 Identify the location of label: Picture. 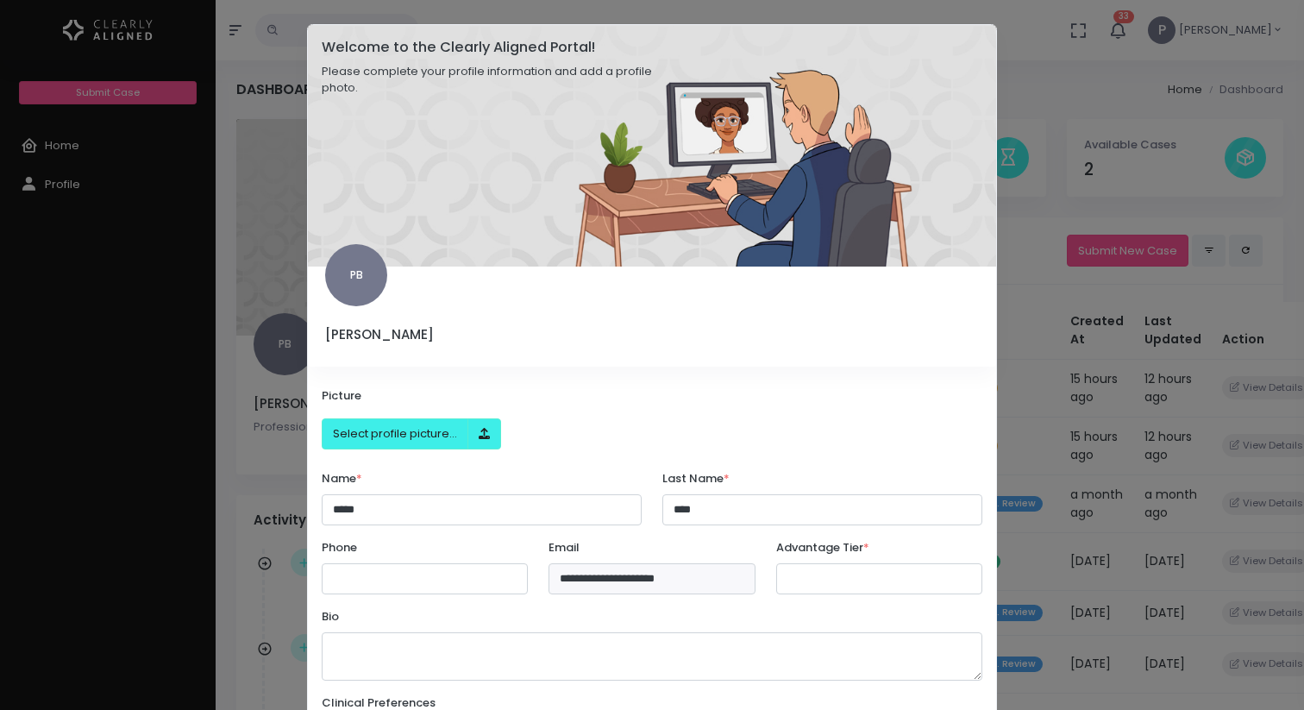
(342, 396).